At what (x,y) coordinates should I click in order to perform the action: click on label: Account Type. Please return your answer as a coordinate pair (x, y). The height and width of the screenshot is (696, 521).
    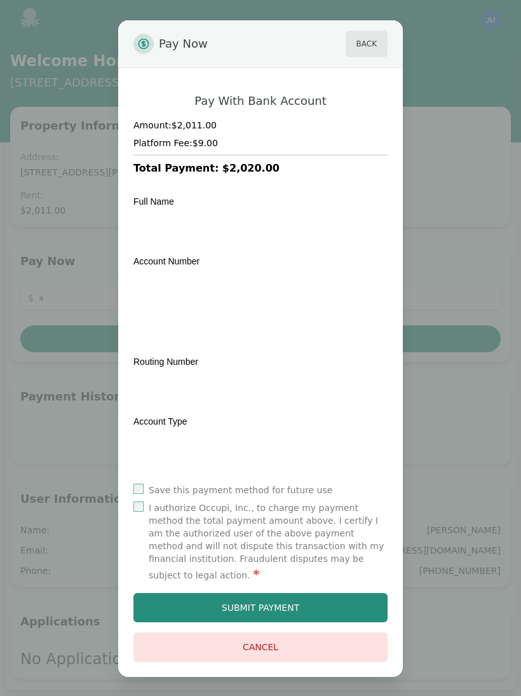
    Looking at the image, I should click on (160, 421).